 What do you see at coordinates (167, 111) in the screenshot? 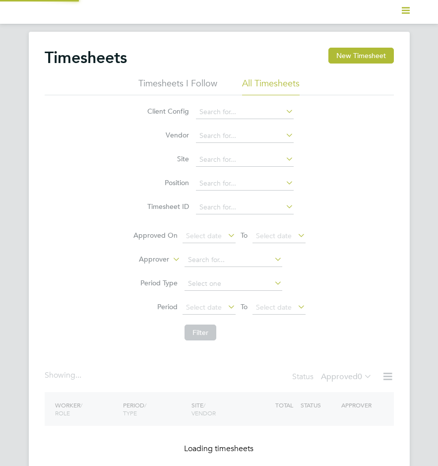
I see `label: Client Config` at bounding box center [167, 111].